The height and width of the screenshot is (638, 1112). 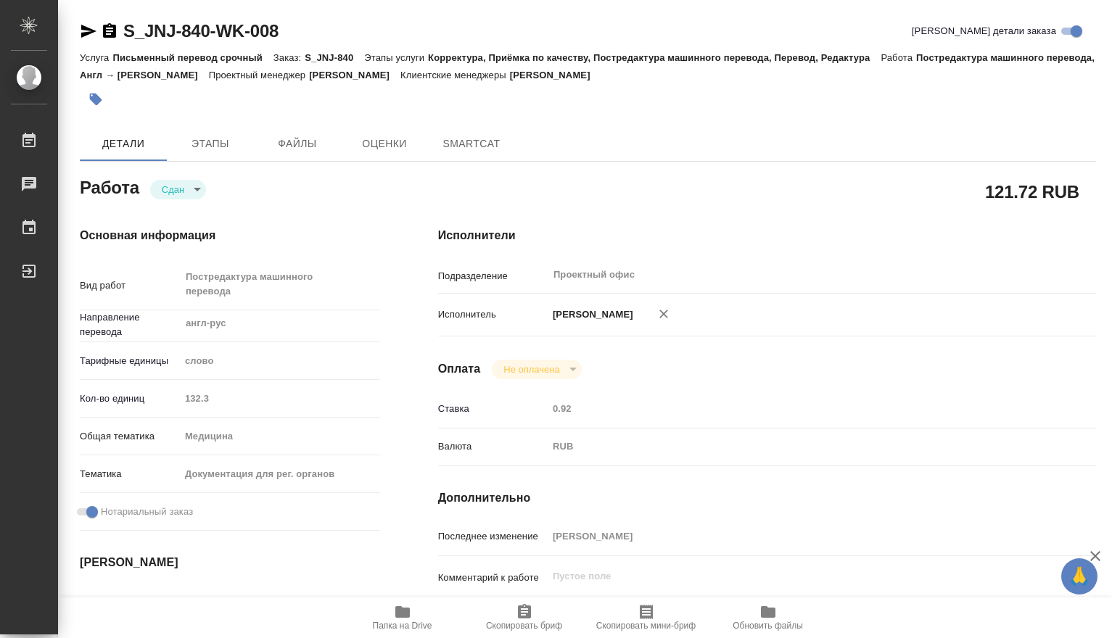 What do you see at coordinates (230, 236) in the screenshot?
I see `h4: Основная информация` at bounding box center [230, 236].